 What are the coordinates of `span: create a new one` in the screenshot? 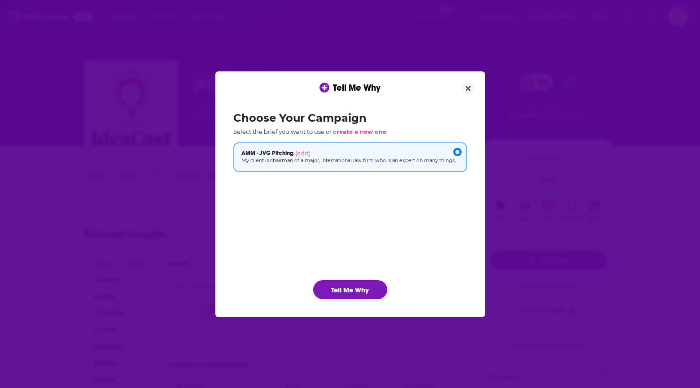 It's located at (360, 132).